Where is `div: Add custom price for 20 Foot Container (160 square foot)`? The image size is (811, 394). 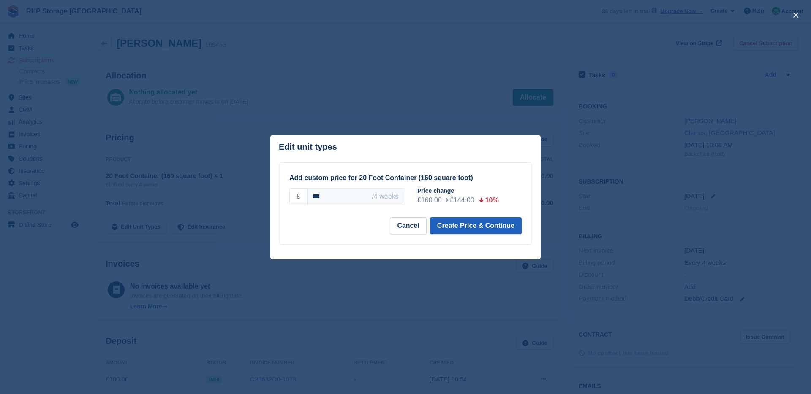 div: Add custom price for 20 Foot Container (160 square foot) is located at coordinates (405, 178).